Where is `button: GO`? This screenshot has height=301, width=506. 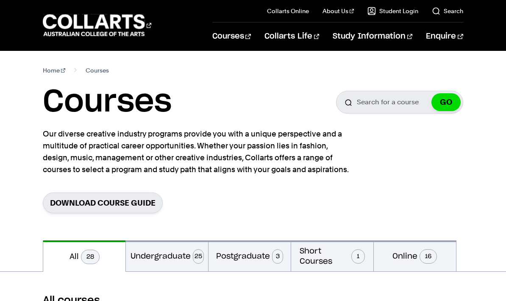
button: GO is located at coordinates (446, 102).